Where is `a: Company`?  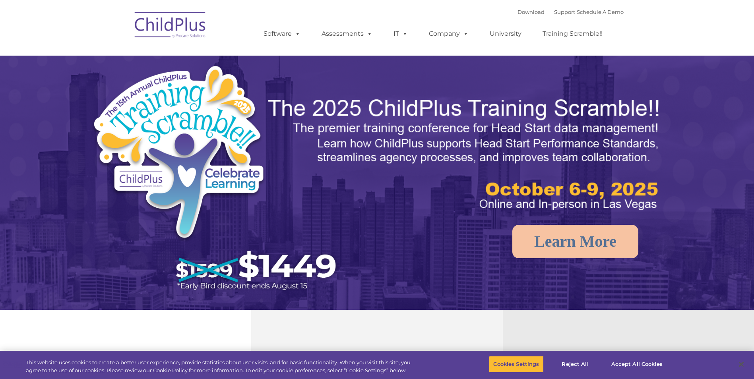
a: Company is located at coordinates (449, 34).